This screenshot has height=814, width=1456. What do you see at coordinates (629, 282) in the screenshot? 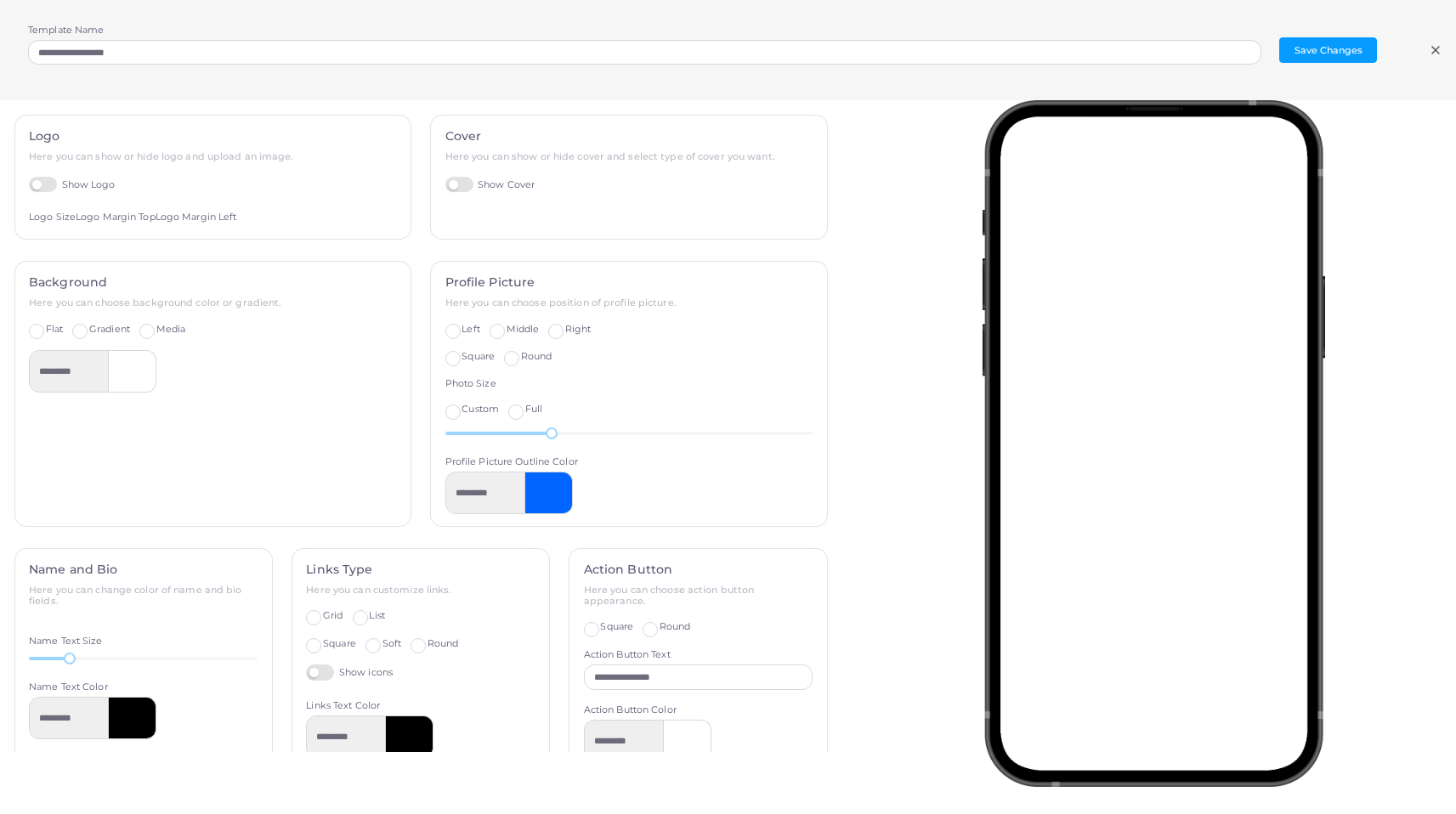
I see `h4: Profile Picture` at bounding box center [629, 282].